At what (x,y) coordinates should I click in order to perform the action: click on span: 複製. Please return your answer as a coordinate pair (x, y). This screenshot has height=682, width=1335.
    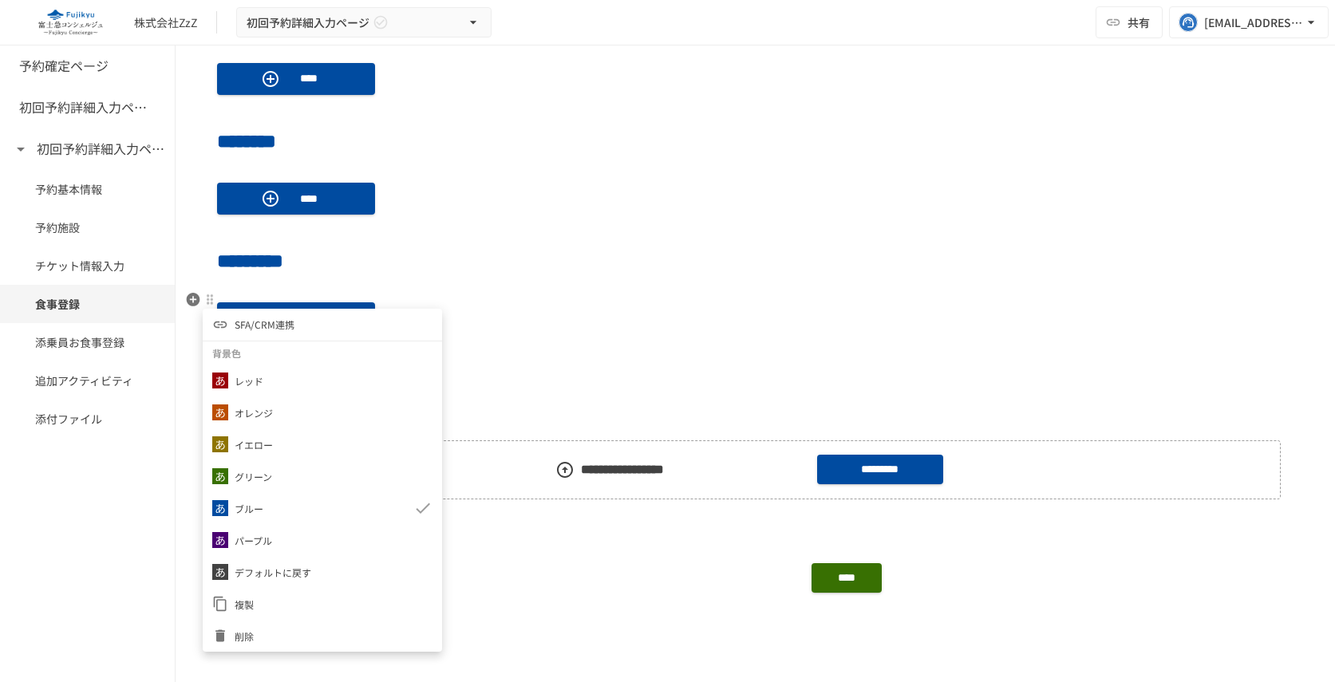
    Looking at the image, I should click on (334, 604).